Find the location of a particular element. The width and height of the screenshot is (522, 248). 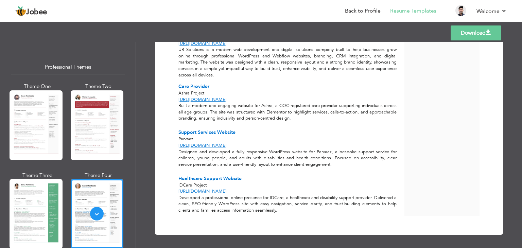

p: Designed and developed a fully responsive WordPress website for Parvaaz, a bespoke support servic... is located at coordinates (287, 158).